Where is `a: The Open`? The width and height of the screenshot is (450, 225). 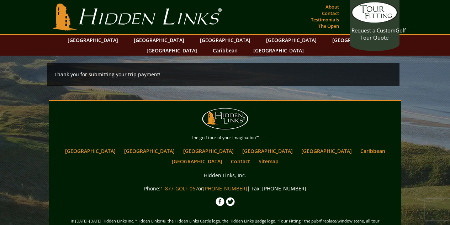 a: The Open is located at coordinates (329, 26).